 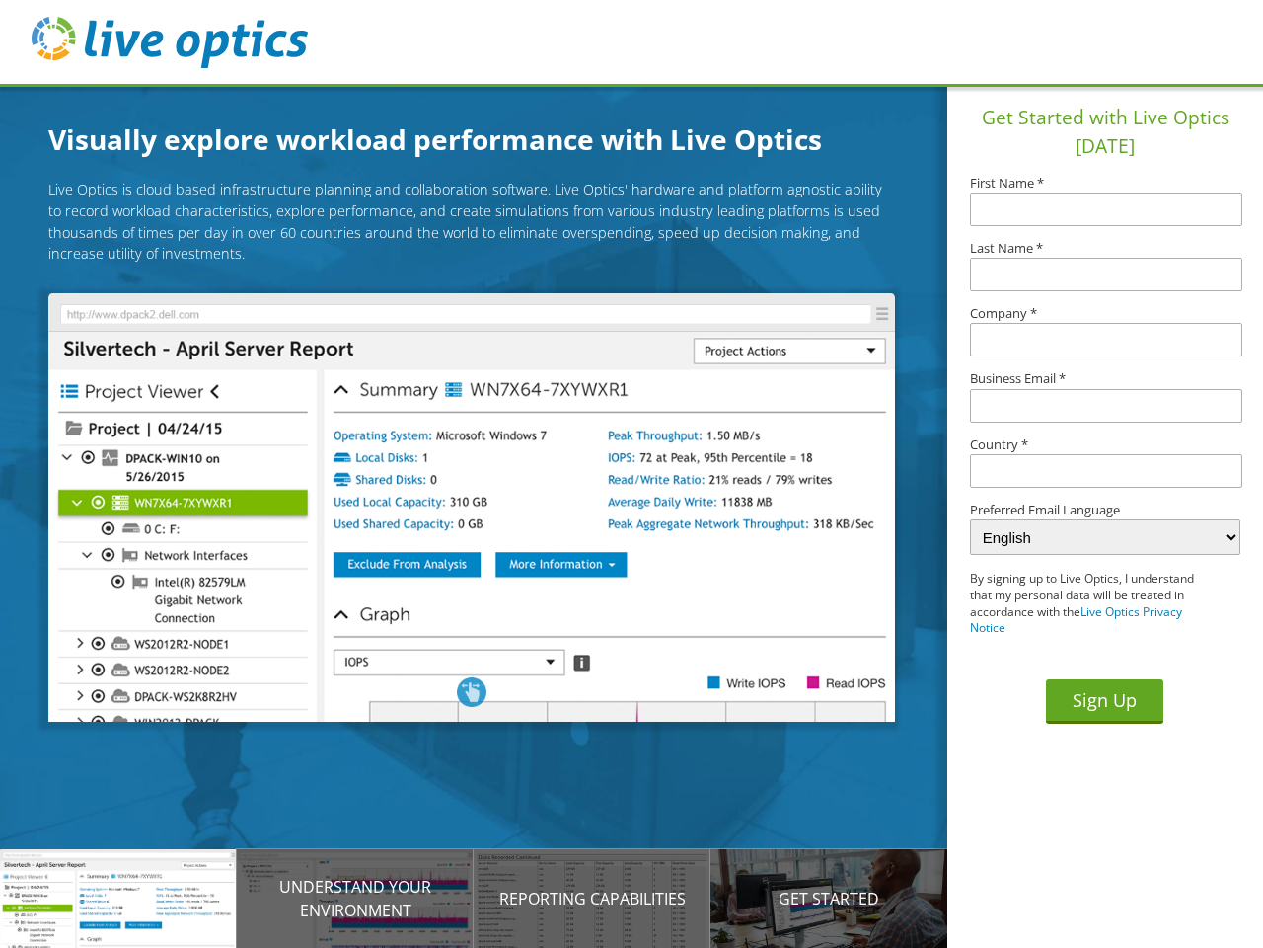 I want to click on label: First Name *, so click(x=1105, y=183).